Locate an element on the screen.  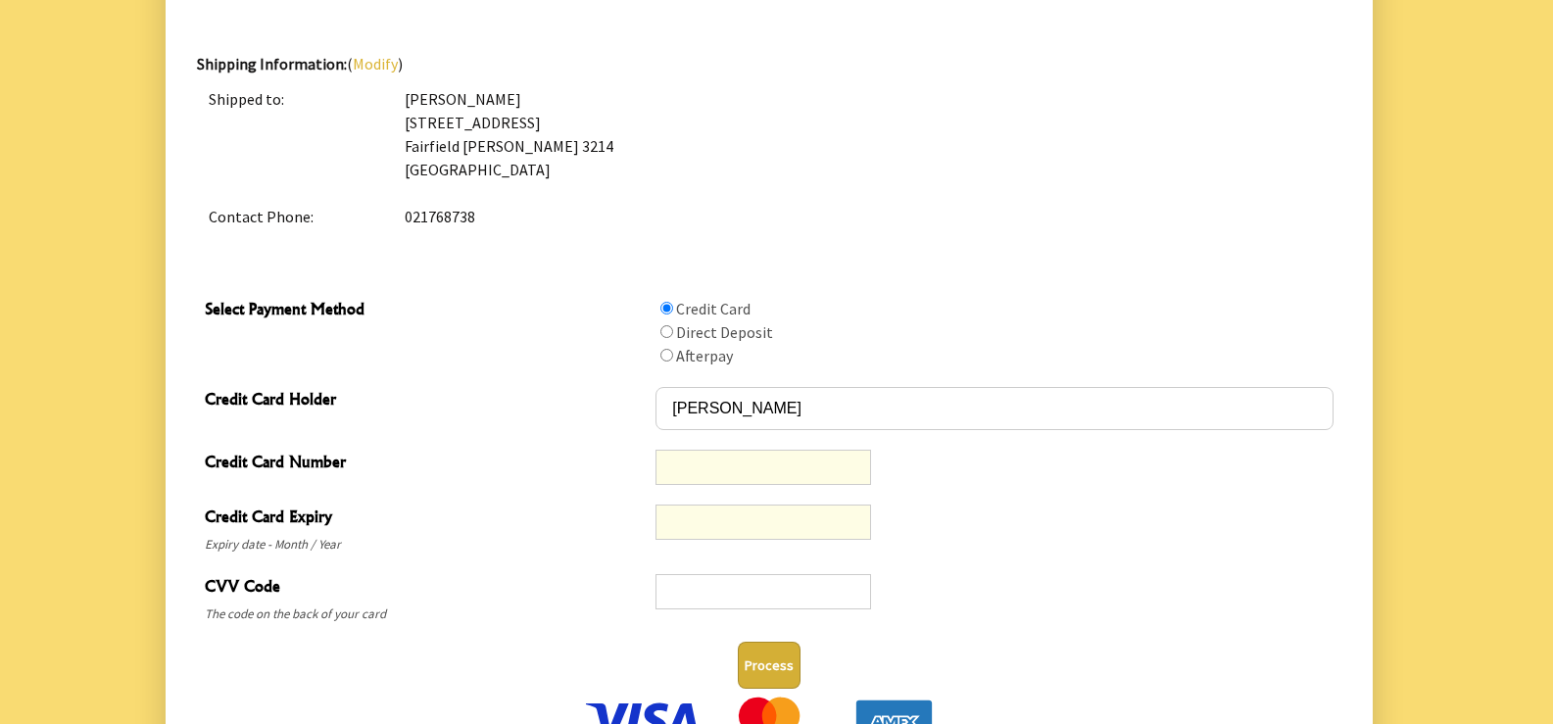
label: Direct Deposit is located at coordinates (724, 332).